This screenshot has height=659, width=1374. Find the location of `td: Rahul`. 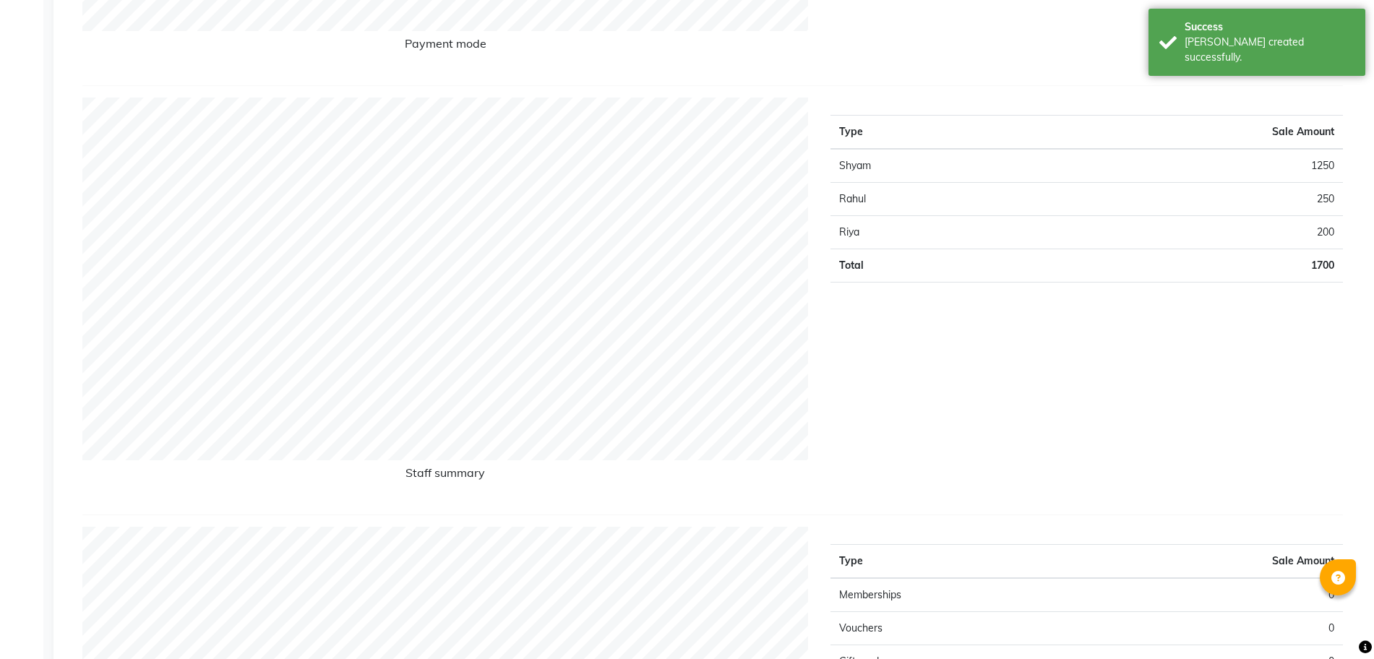

td: Rahul is located at coordinates (928, 199).